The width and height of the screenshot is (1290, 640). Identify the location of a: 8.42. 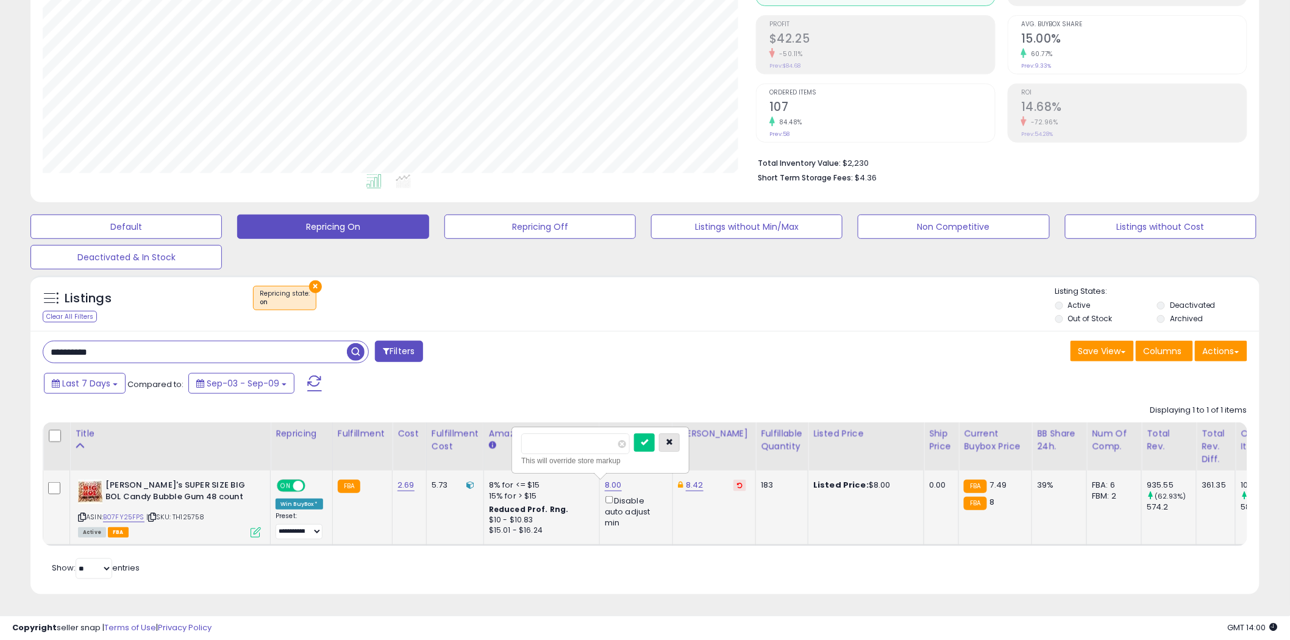
(694, 485).